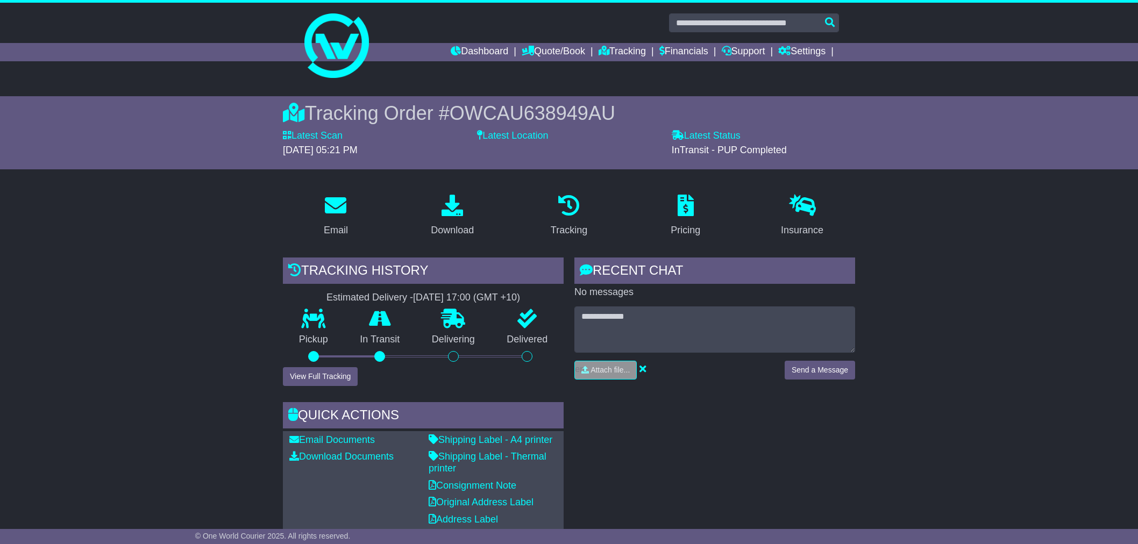 Image resolution: width=1138 pixels, height=544 pixels. Describe the element at coordinates (332, 440) in the screenshot. I see `a: Email Documents` at that location.